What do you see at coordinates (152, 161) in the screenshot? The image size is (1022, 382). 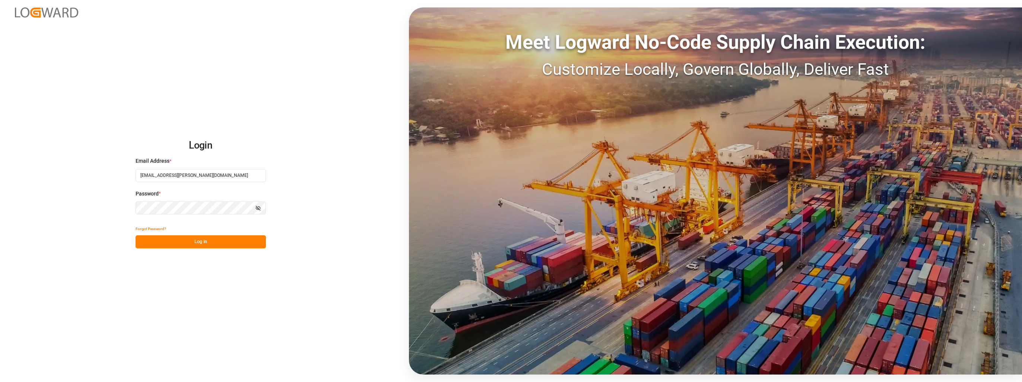 I see `span: Email Address` at bounding box center [152, 161].